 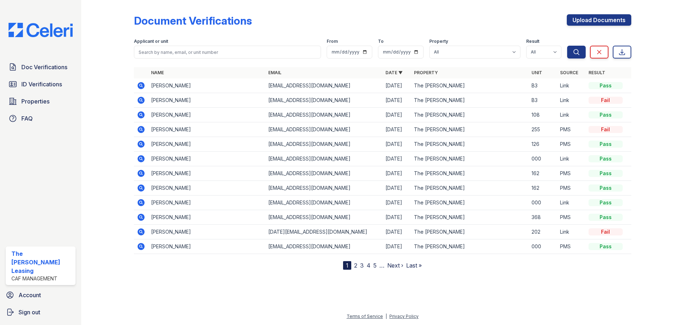 I want to click on span: FAQ, so click(x=27, y=118).